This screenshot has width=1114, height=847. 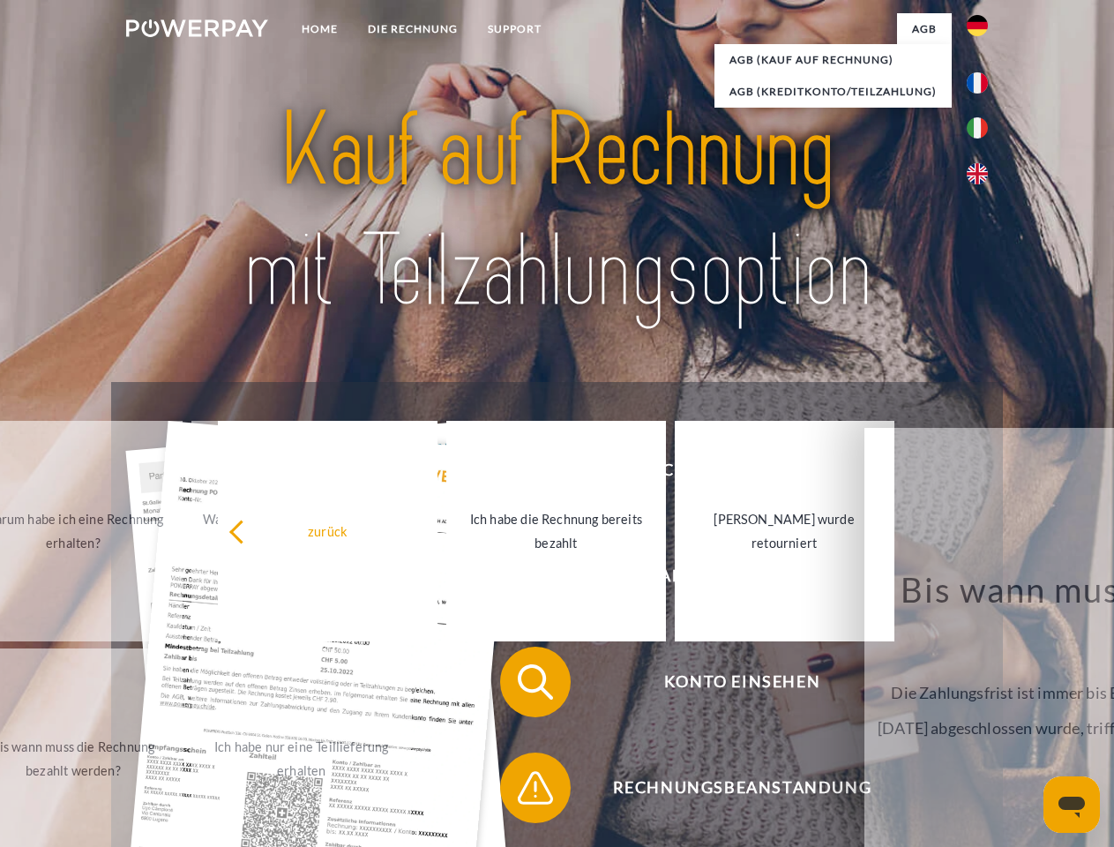 What do you see at coordinates (197, 28) in the screenshot?
I see `img: logo-powerpay-white.svg` at bounding box center [197, 28].